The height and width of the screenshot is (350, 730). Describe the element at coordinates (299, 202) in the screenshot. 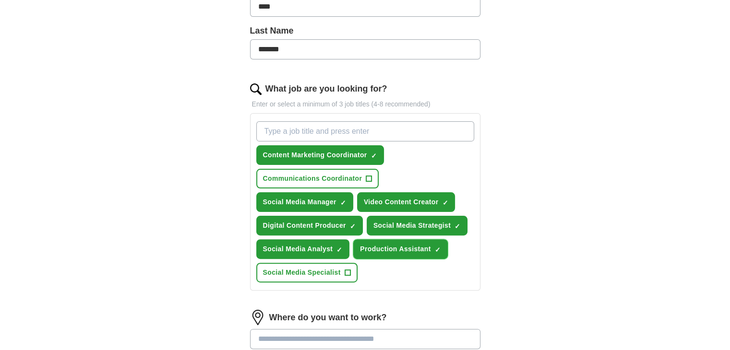

I see `span: Social Media Manager` at that location.